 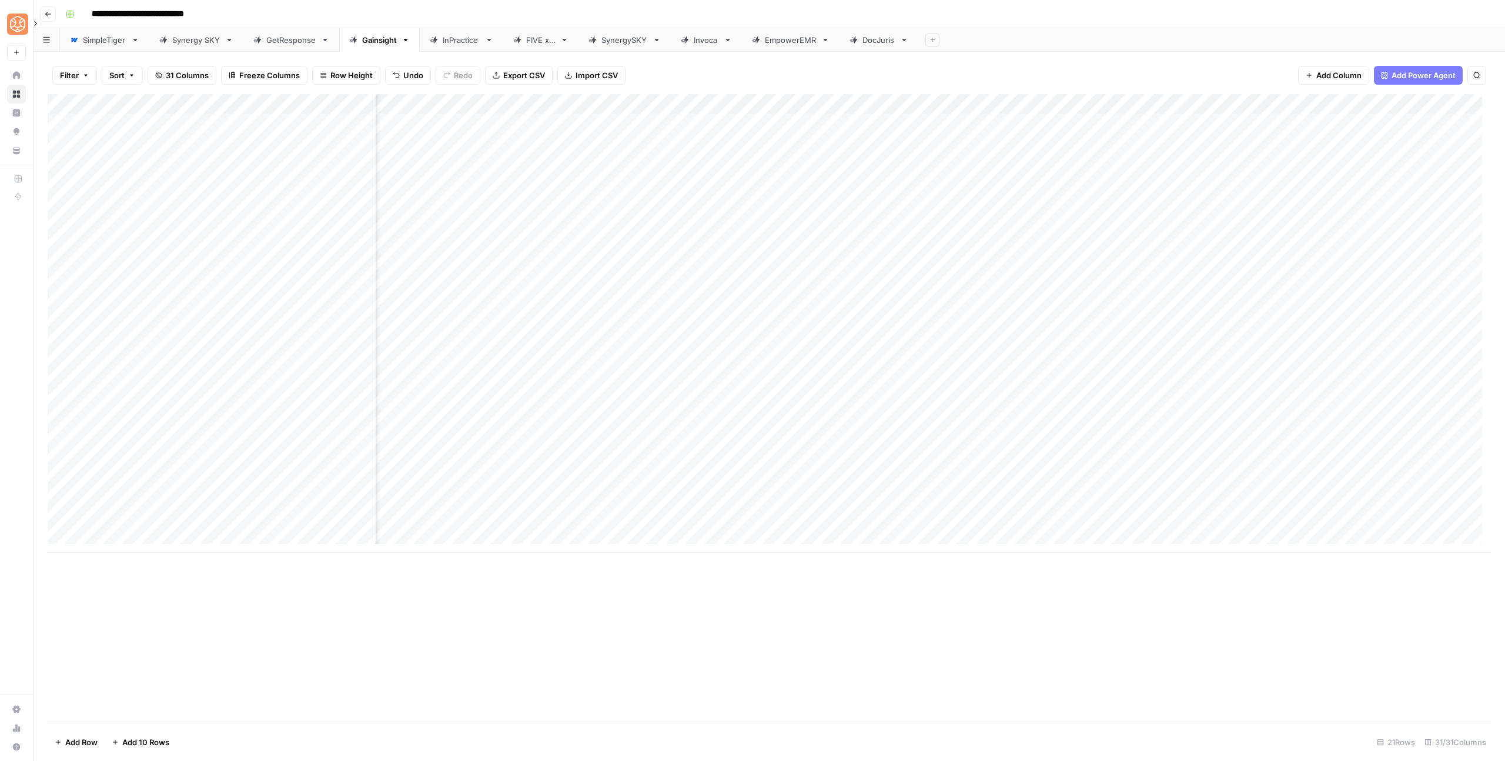 I want to click on button: Freeze Columns, so click(x=264, y=75).